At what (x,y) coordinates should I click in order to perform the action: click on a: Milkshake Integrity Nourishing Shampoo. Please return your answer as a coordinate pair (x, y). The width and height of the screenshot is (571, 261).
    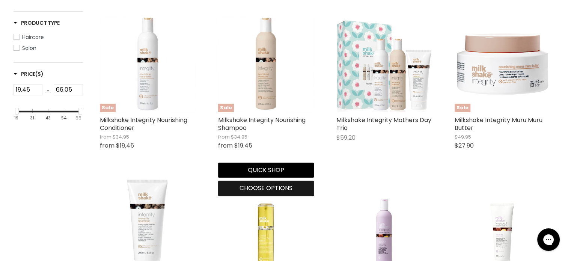
    Looking at the image, I should click on (262, 124).